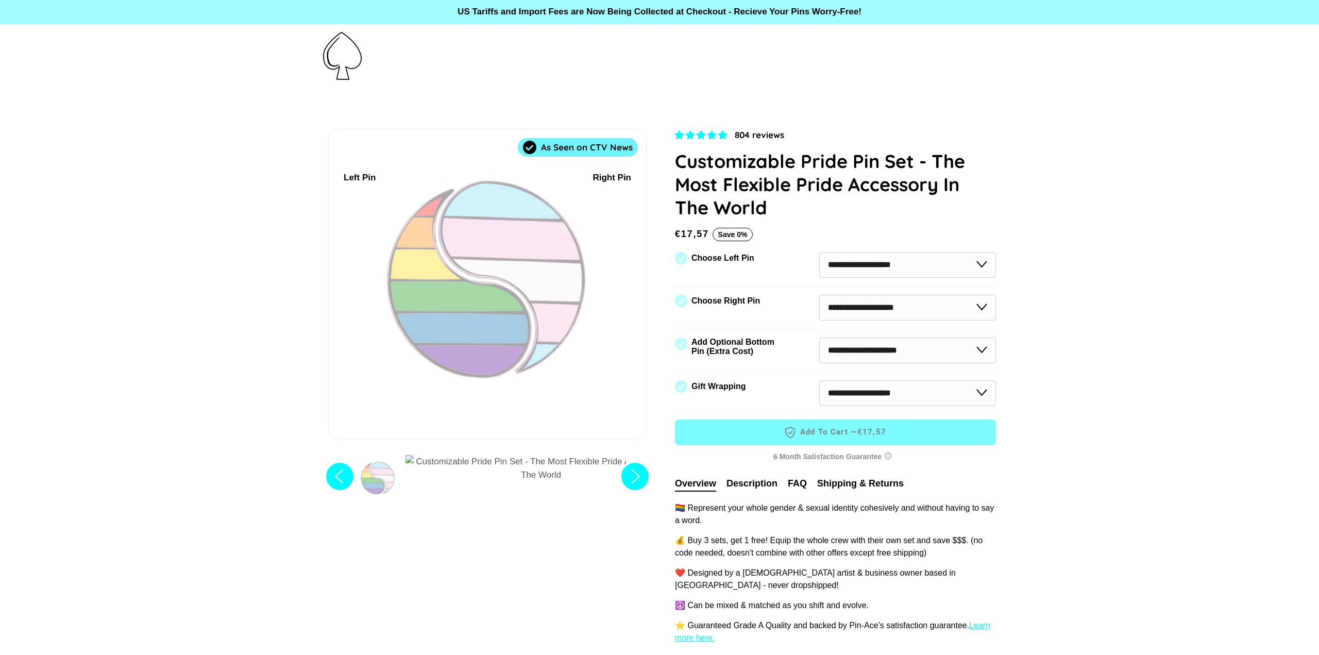  I want to click on label: Choose Left Pin, so click(723, 258).